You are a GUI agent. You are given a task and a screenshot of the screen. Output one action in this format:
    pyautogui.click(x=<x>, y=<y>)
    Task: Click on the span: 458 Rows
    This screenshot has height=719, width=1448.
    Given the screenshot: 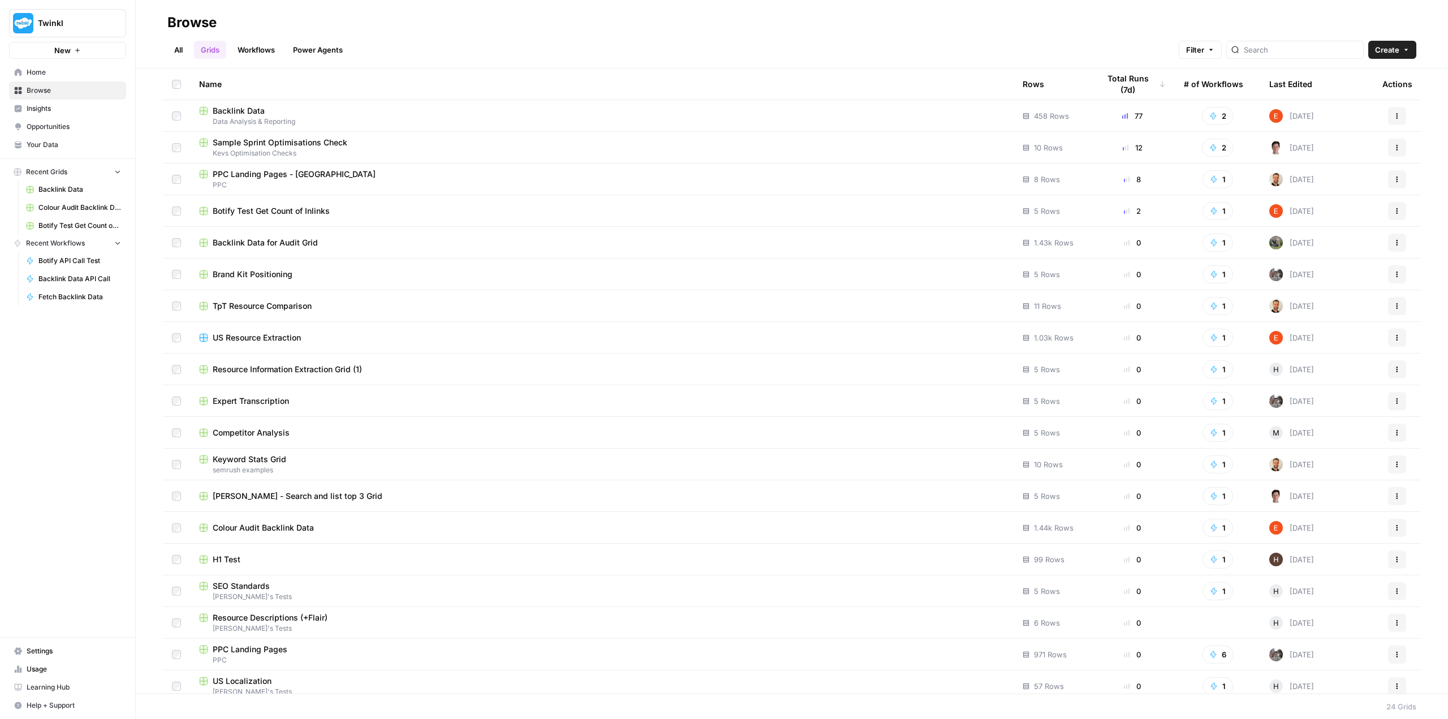 What is the action you would take?
    pyautogui.click(x=1051, y=116)
    